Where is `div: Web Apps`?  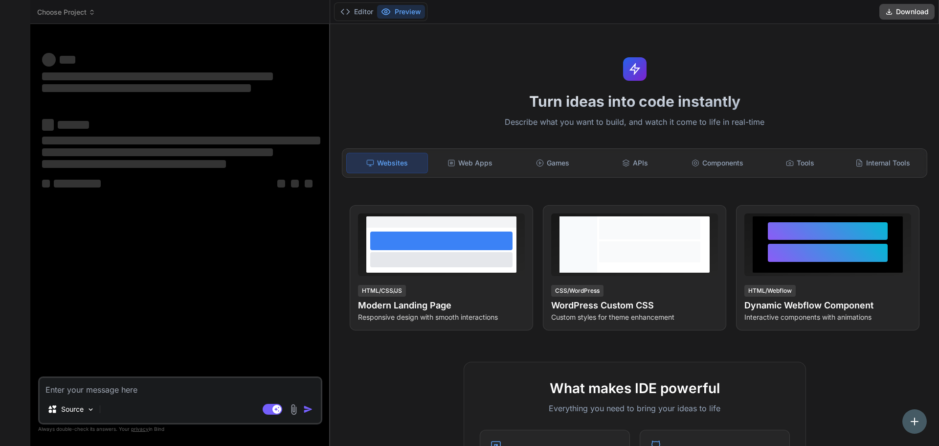
div: Web Apps is located at coordinates (470, 163).